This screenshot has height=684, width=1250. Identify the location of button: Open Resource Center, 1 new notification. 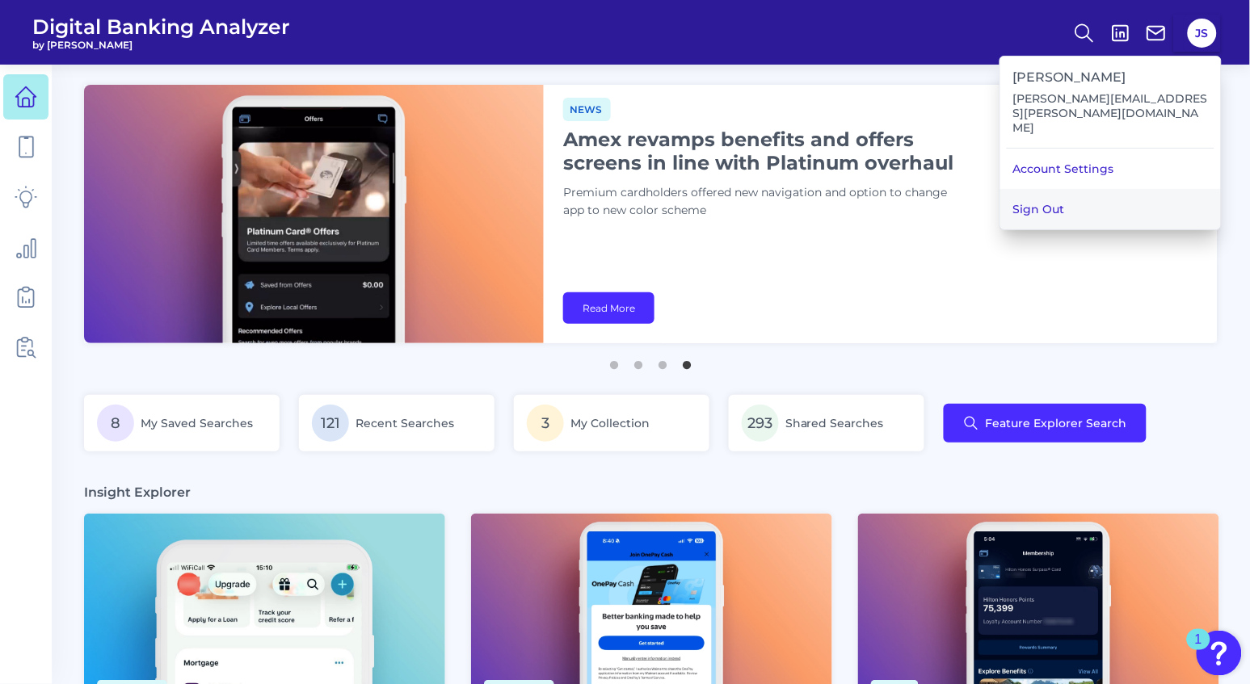
(1219, 654).